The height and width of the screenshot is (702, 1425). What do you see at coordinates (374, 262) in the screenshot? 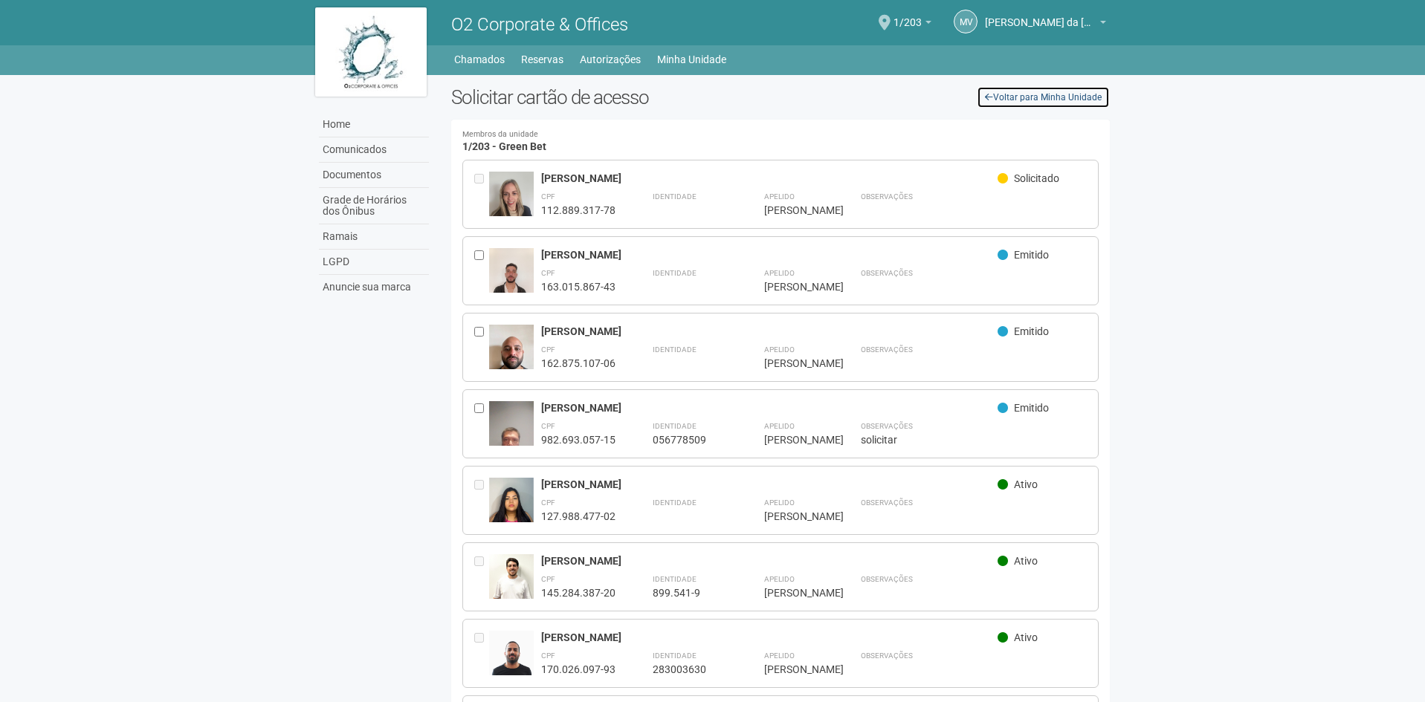
I see `a: LGPD` at bounding box center [374, 262].